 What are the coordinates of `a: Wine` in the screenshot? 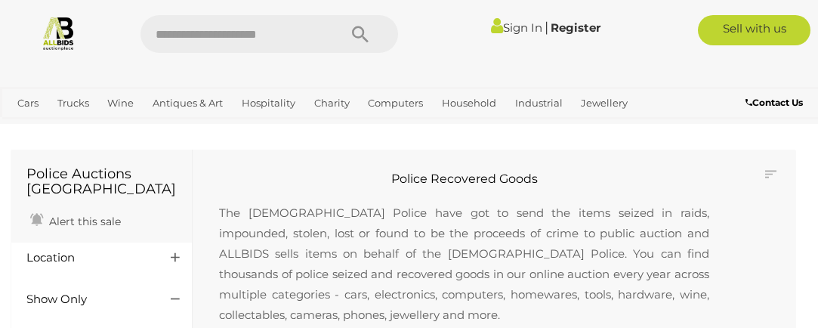 It's located at (120, 103).